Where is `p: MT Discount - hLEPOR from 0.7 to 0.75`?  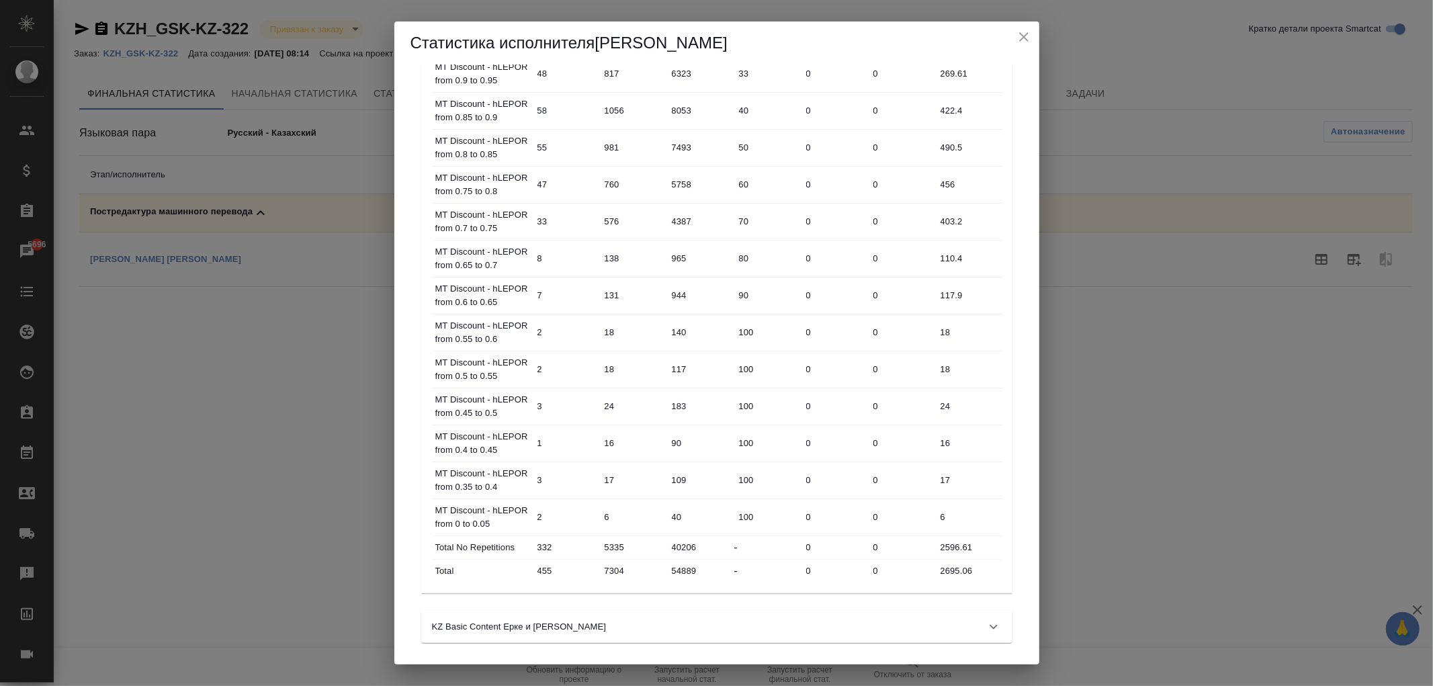 p: MT Discount - hLEPOR from 0.7 to 0.75 is located at coordinates (482, 222).